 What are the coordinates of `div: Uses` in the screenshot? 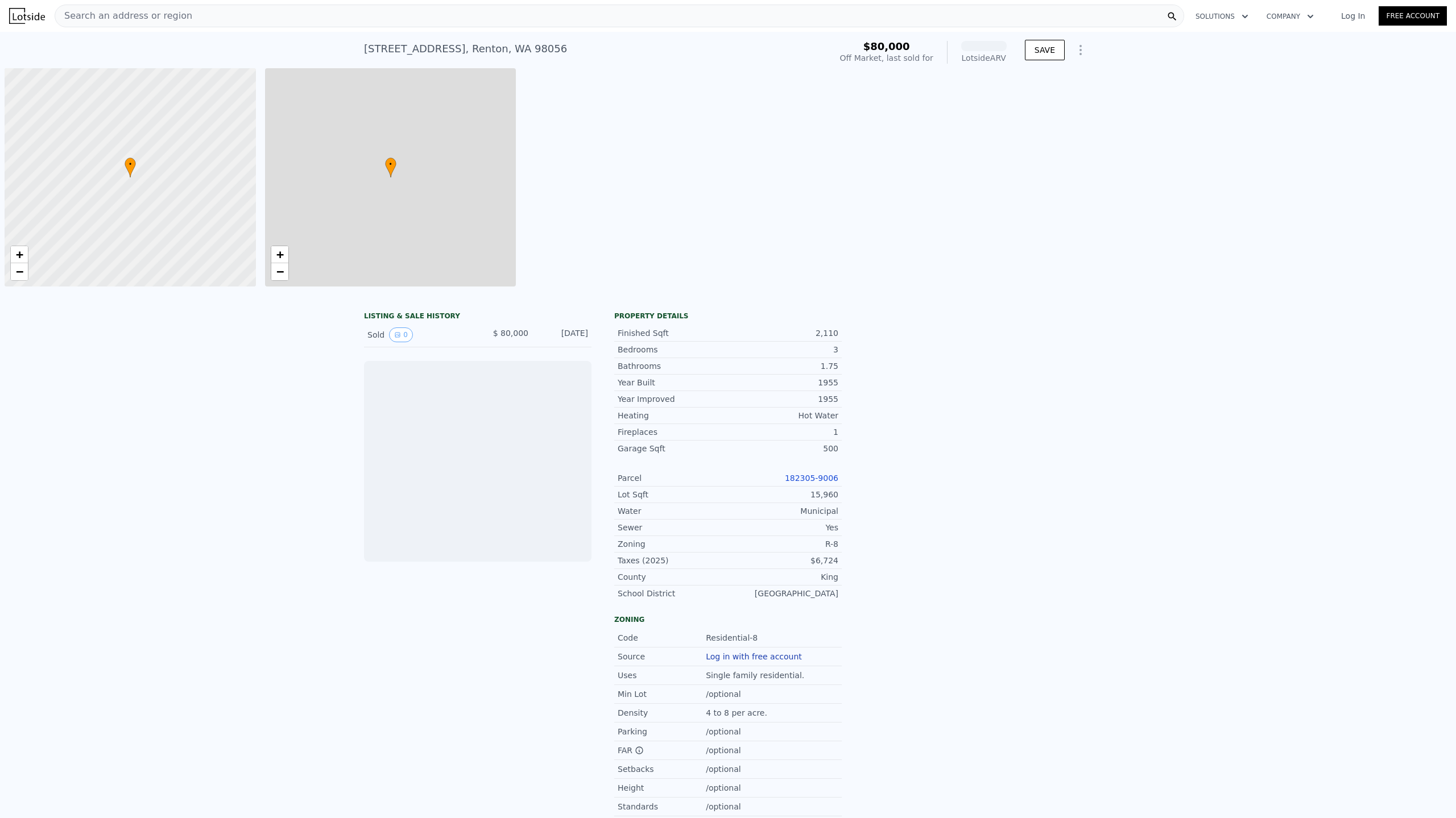 It's located at (662, 676).